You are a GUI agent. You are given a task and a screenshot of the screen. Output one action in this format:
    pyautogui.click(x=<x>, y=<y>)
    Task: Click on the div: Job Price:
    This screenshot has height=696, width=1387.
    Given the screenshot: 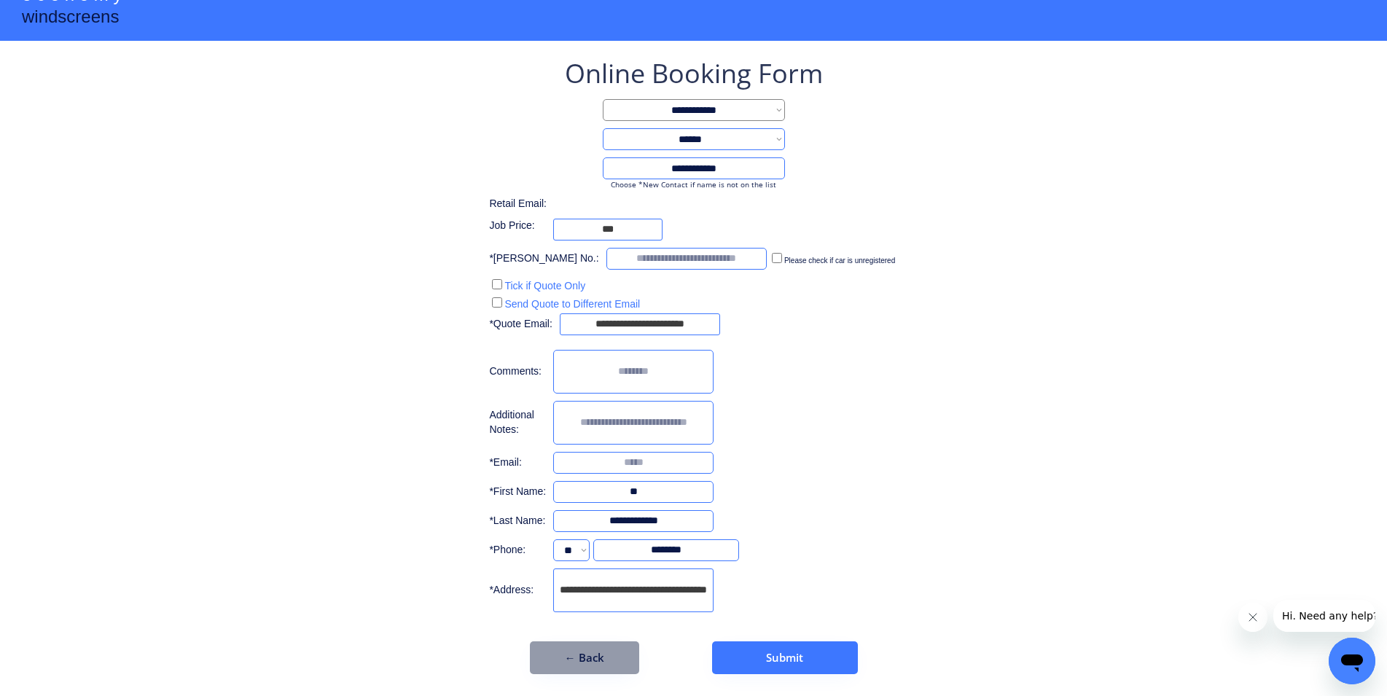 What is the action you would take?
    pyautogui.click(x=518, y=226)
    